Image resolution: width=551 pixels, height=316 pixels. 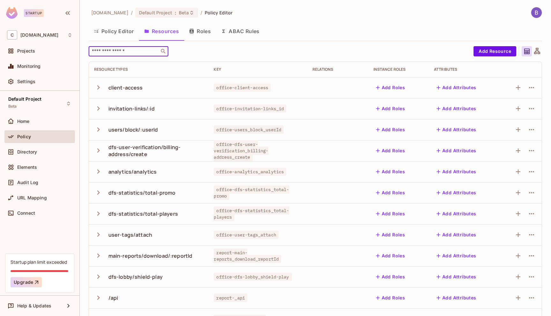 What do you see at coordinates (28, 183) in the screenshot?
I see `span: Audit Log` at bounding box center [28, 183].